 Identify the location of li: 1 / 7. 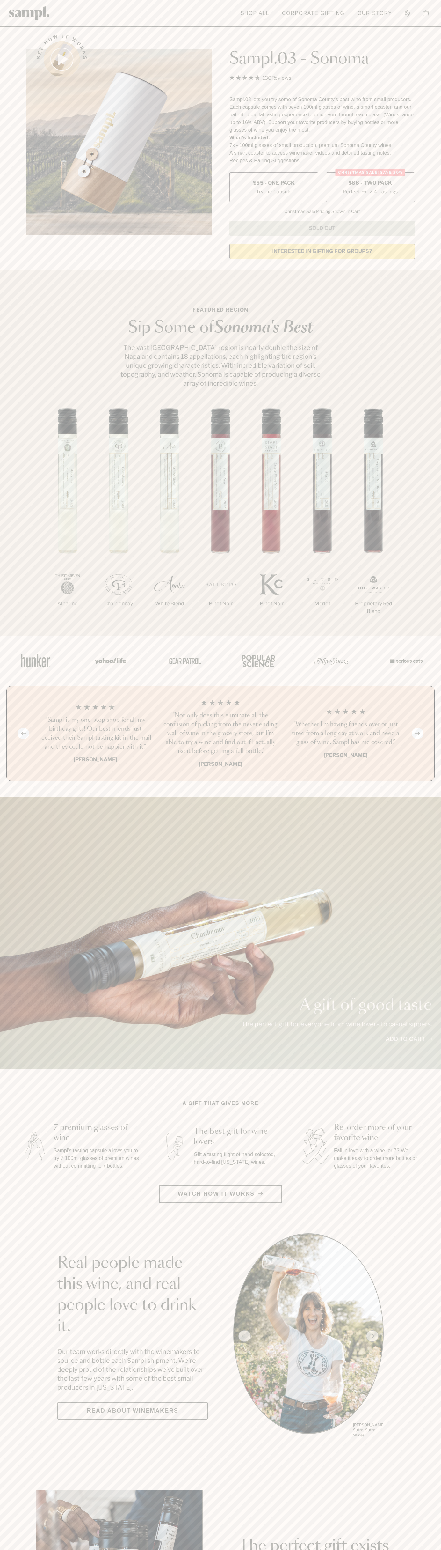
(68, 518).